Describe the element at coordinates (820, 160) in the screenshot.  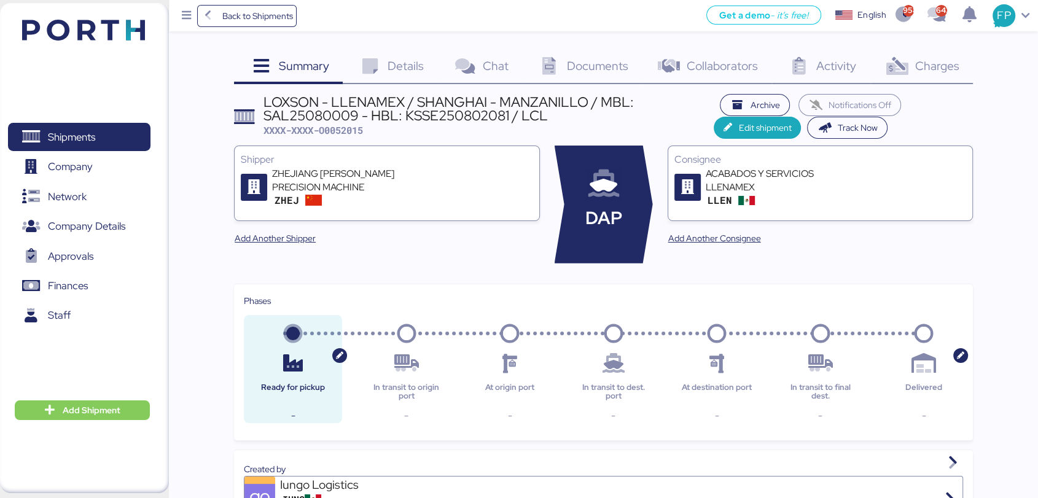
I see `div: Consignee` at that location.